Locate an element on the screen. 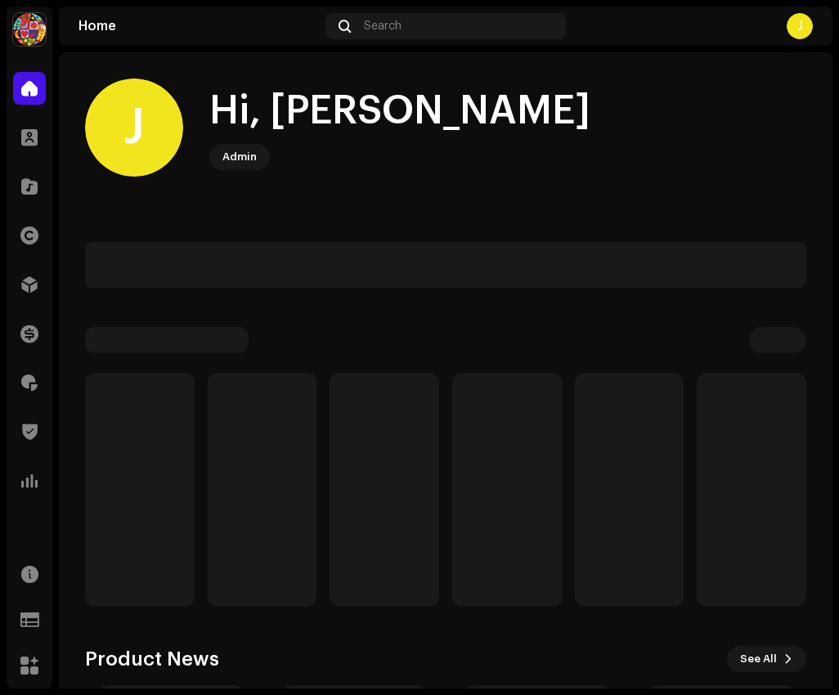 The height and width of the screenshot is (695, 839). img: d8e37cff-cb81-44cb-87cc-cd50cc198cdd is located at coordinates (29, 29).